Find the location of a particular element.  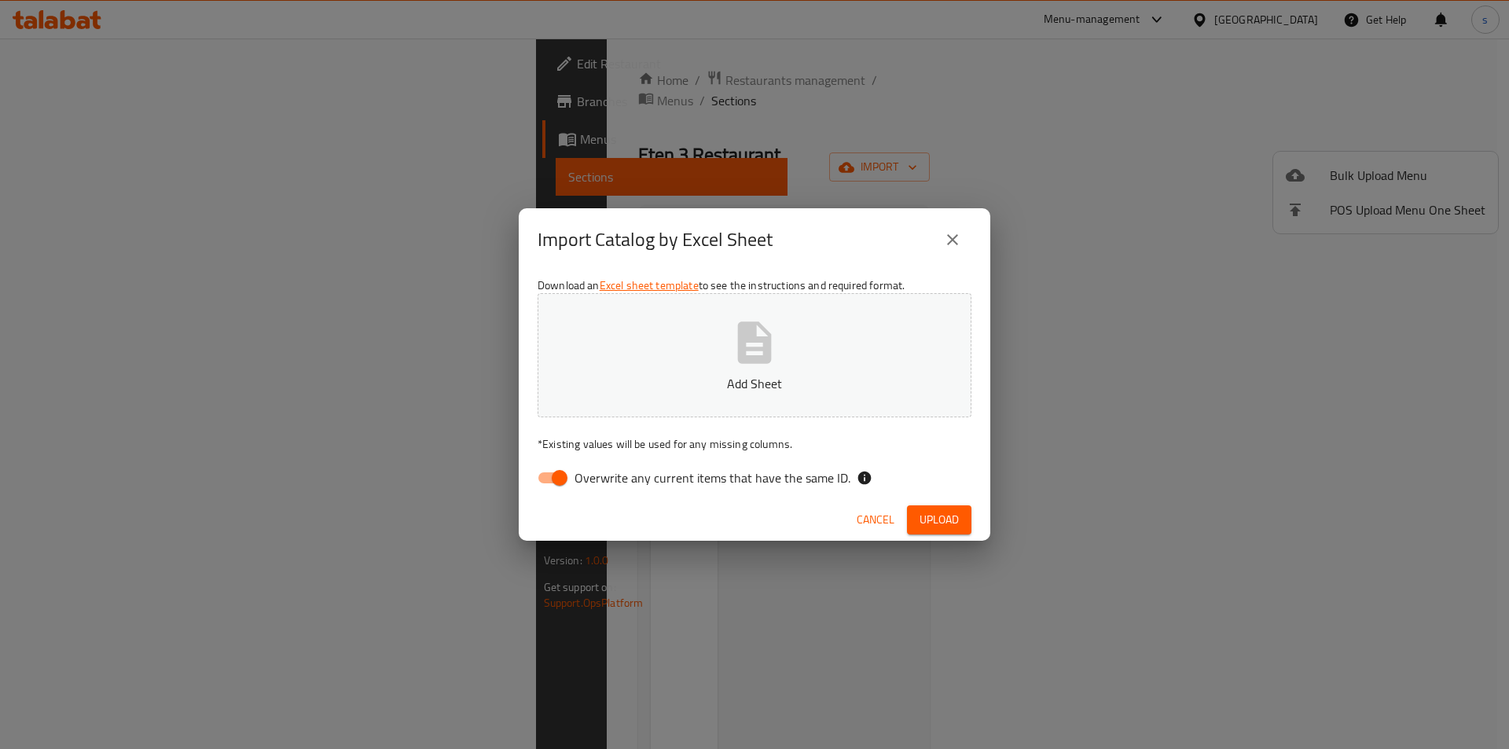

span: Cancel is located at coordinates (875, 519).